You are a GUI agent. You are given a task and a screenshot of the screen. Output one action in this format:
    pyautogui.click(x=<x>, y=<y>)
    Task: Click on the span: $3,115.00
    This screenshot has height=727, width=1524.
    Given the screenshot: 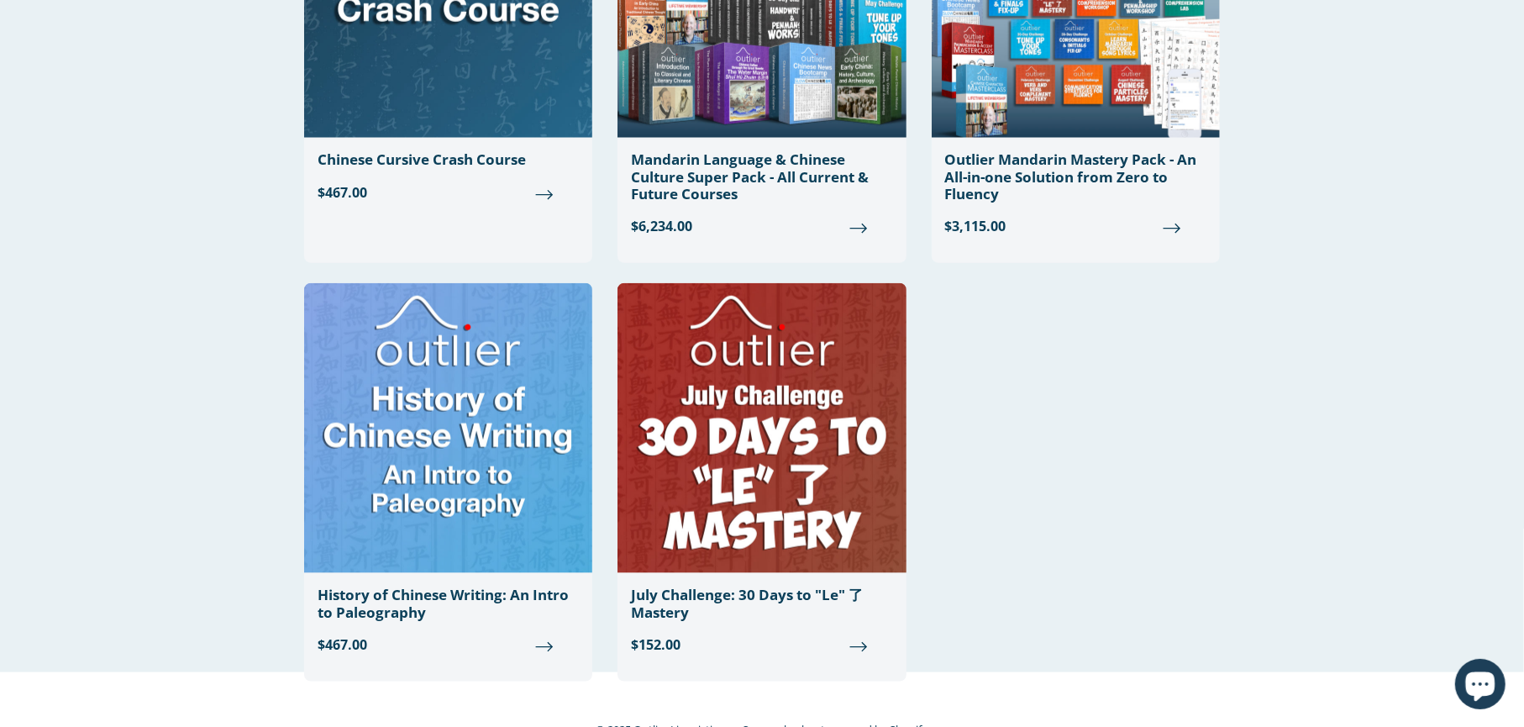 What is the action you would take?
    pyautogui.click(x=1075, y=226)
    